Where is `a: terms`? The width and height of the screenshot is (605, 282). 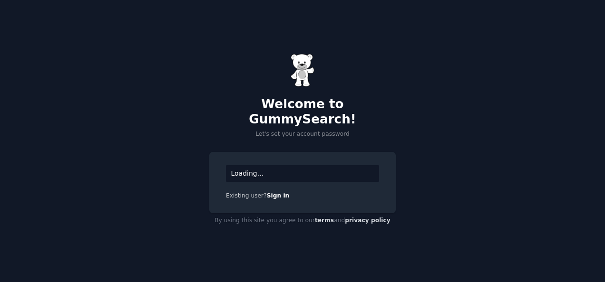
a: terms is located at coordinates (324, 221).